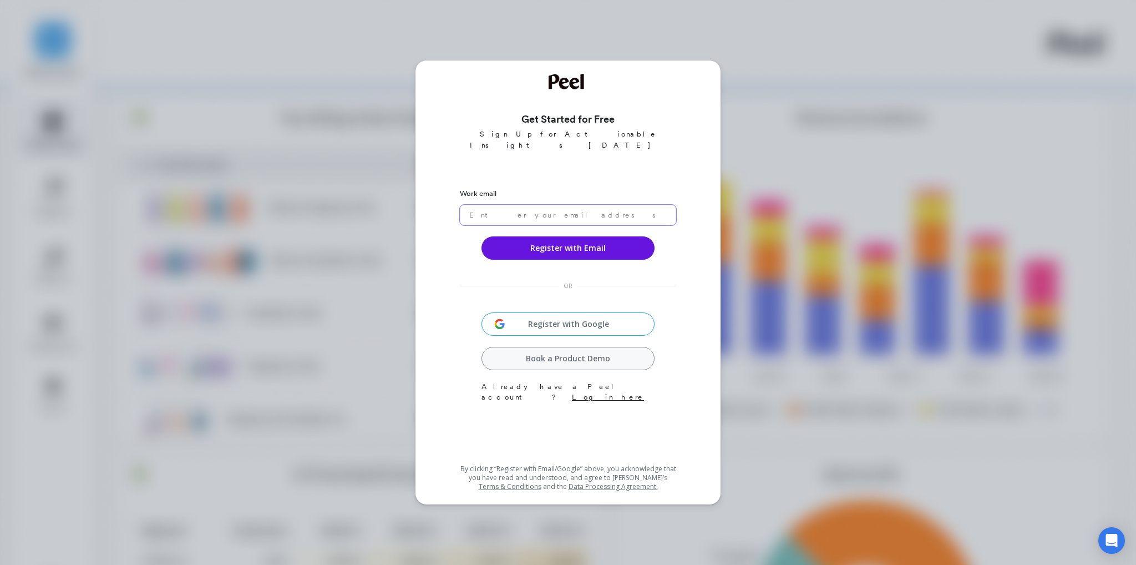  Describe the element at coordinates (1112, 540) in the screenshot. I see `div: Open Intercom Messenger` at that location.